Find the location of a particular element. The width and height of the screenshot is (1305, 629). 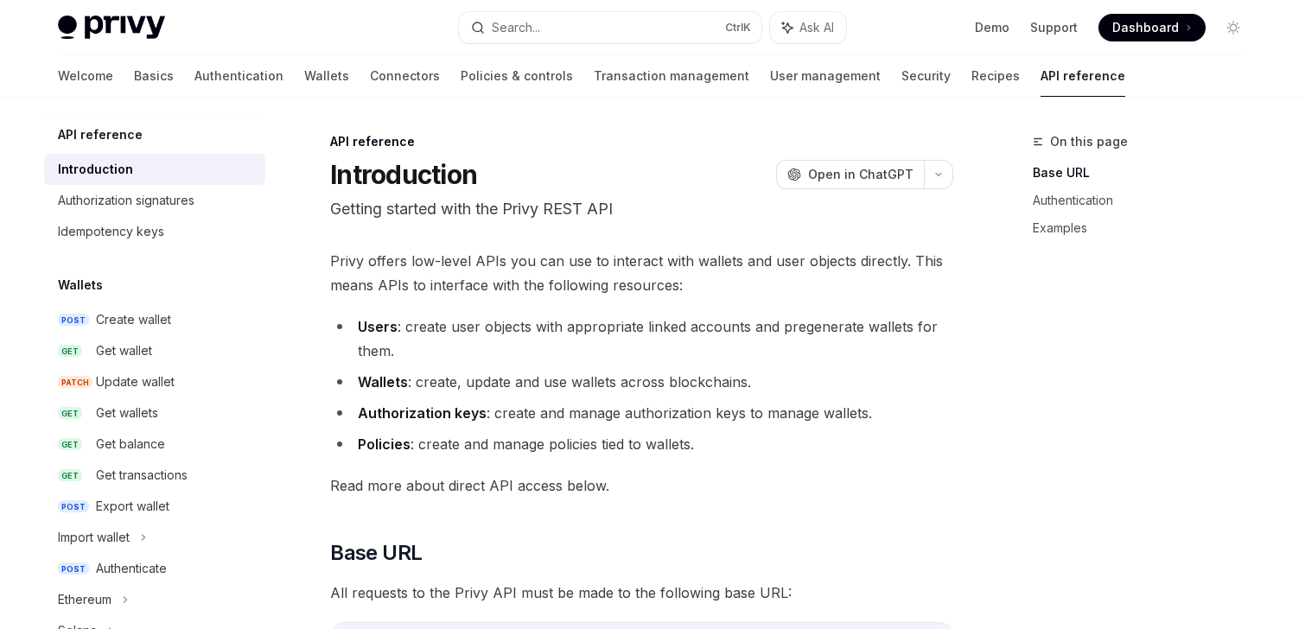

div: Get wallet is located at coordinates (124, 351).